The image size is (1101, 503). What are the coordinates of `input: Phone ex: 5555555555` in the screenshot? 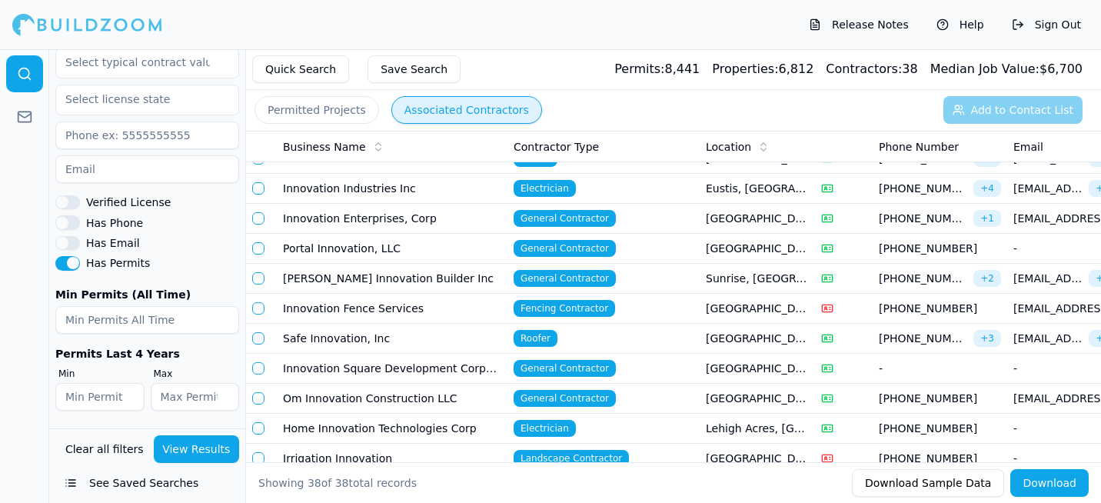 It's located at (147, 135).